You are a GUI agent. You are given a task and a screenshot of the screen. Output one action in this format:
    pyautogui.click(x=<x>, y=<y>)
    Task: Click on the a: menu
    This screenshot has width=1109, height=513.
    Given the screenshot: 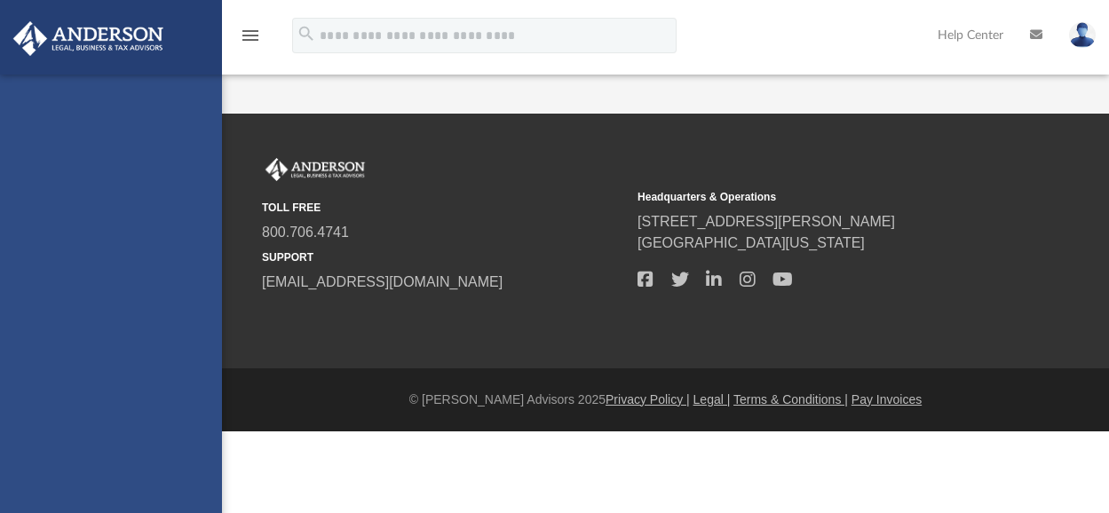 What is the action you would take?
    pyautogui.click(x=250, y=40)
    